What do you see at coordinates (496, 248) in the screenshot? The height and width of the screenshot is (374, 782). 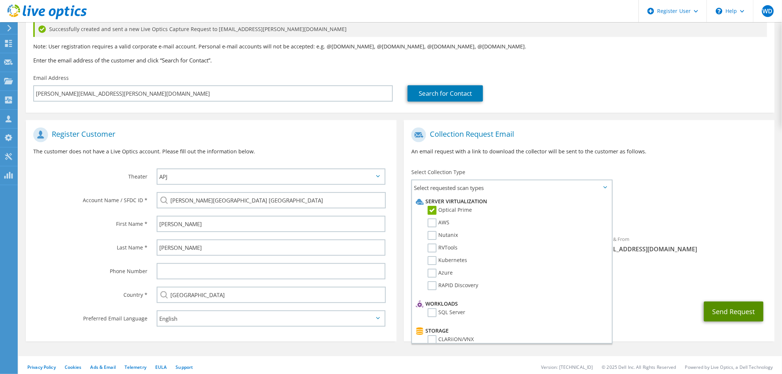 I see `div: To` at bounding box center [496, 248].